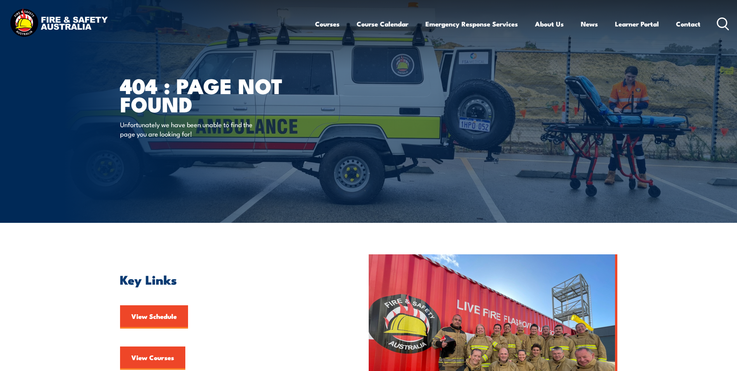  Describe the element at coordinates (216, 94) in the screenshot. I see `h1: 404 : Page Not Found` at that location.